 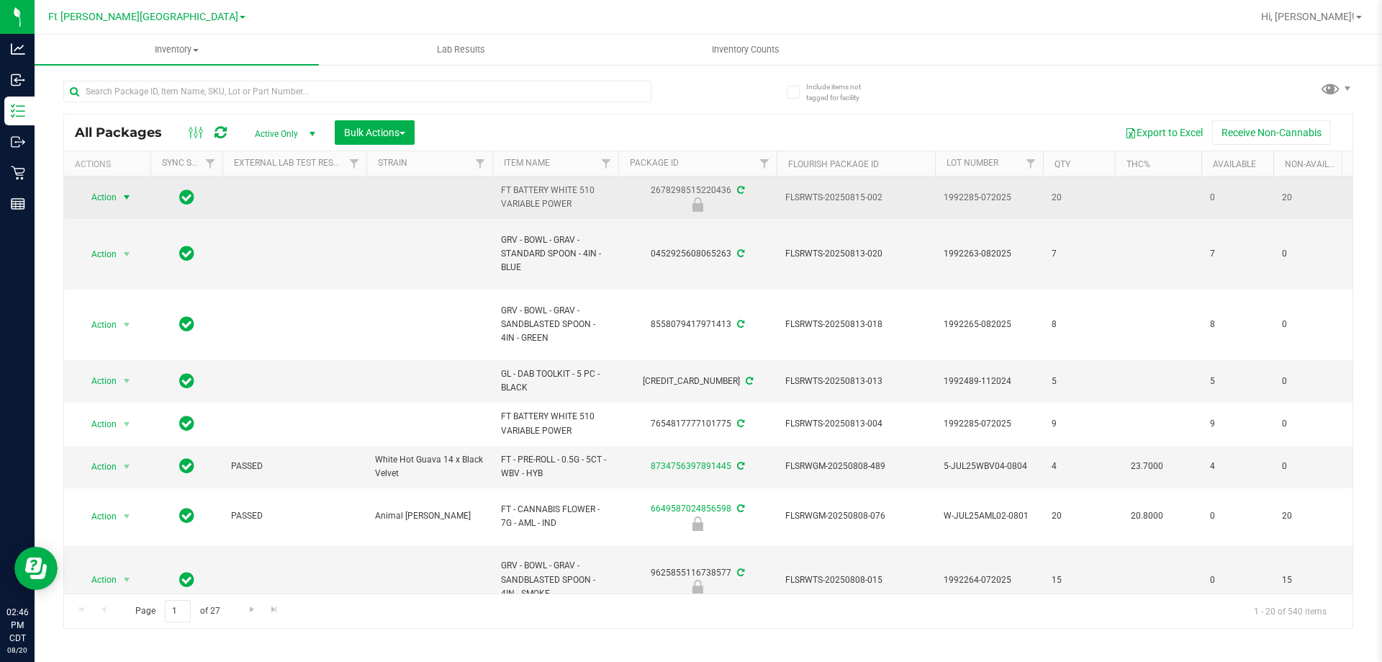 What do you see at coordinates (698, 587) in the screenshot?
I see `div: Newly Received` at bounding box center [698, 587].